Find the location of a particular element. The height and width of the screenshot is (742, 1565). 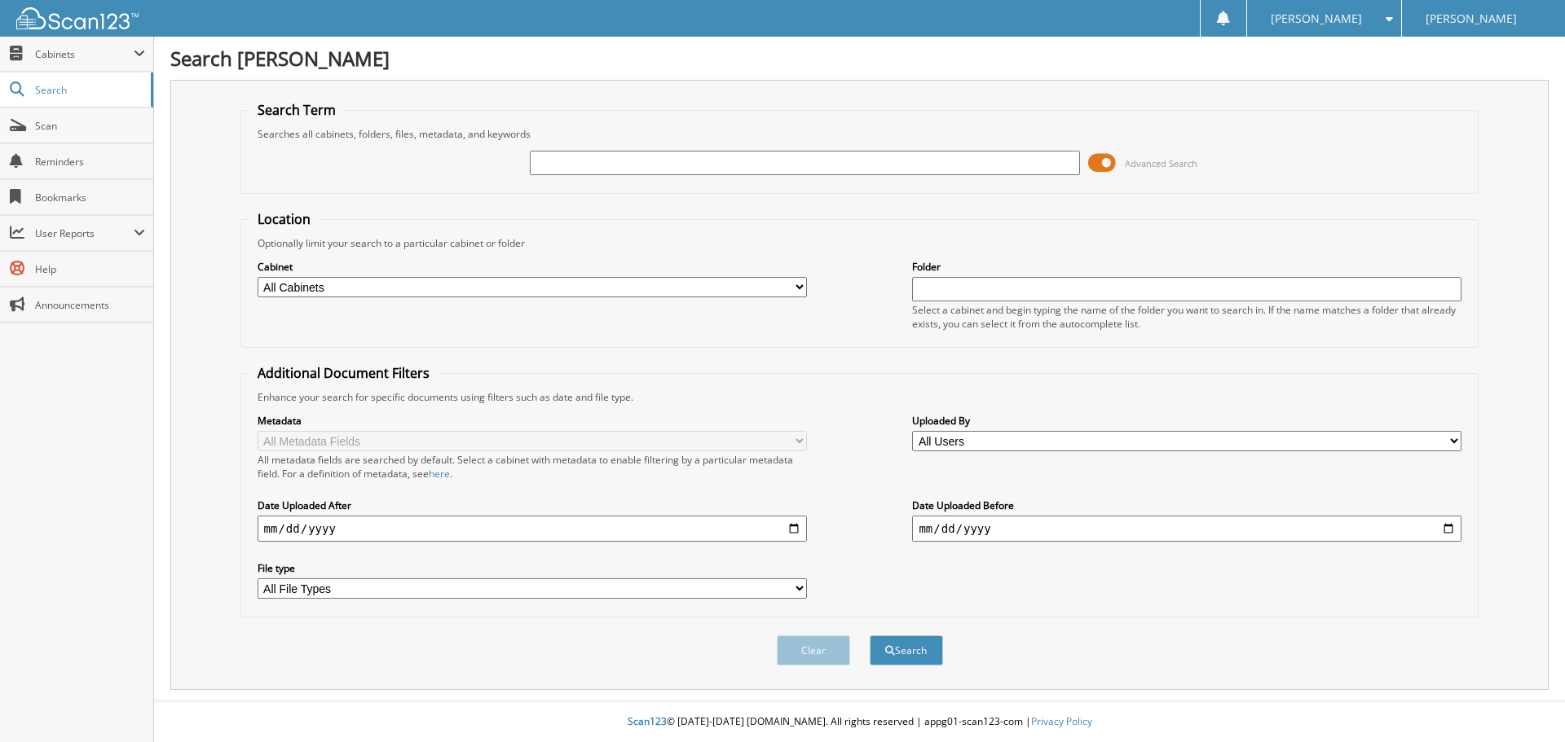

legend: Location is located at coordinates (284, 219).